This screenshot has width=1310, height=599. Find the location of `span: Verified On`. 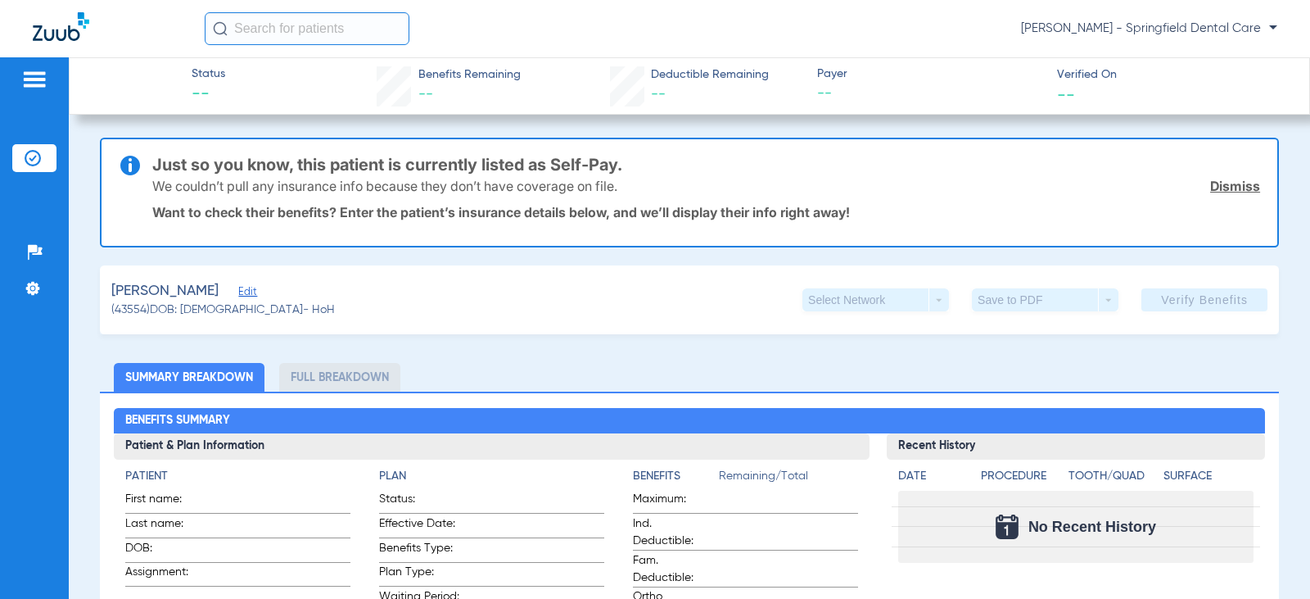

span: Verified On is located at coordinates (1170, 75).